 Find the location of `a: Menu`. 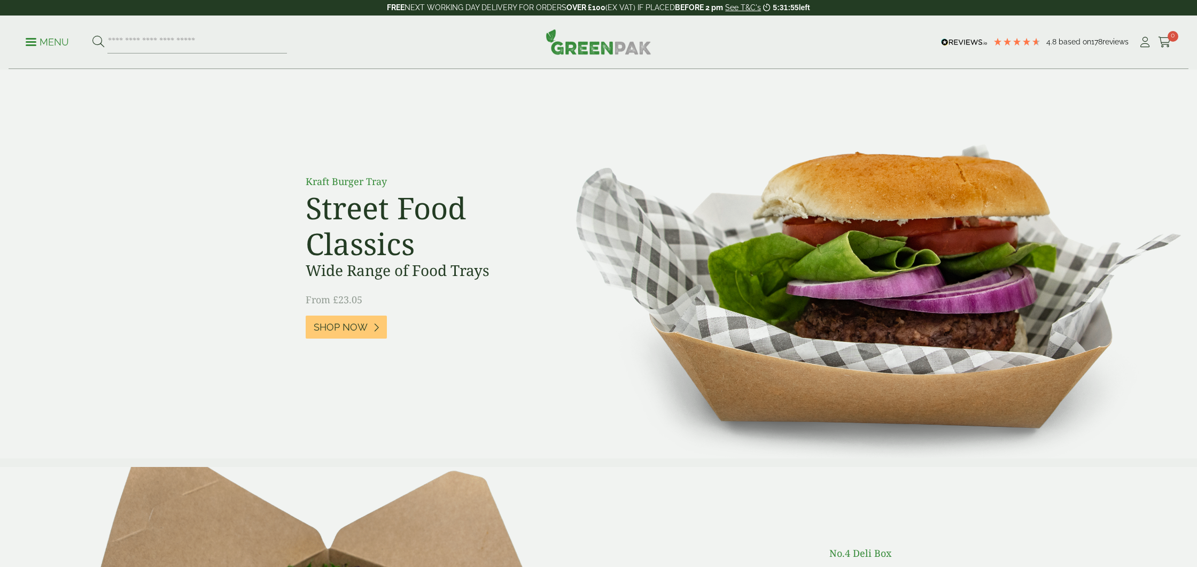

a: Menu is located at coordinates (47, 41).